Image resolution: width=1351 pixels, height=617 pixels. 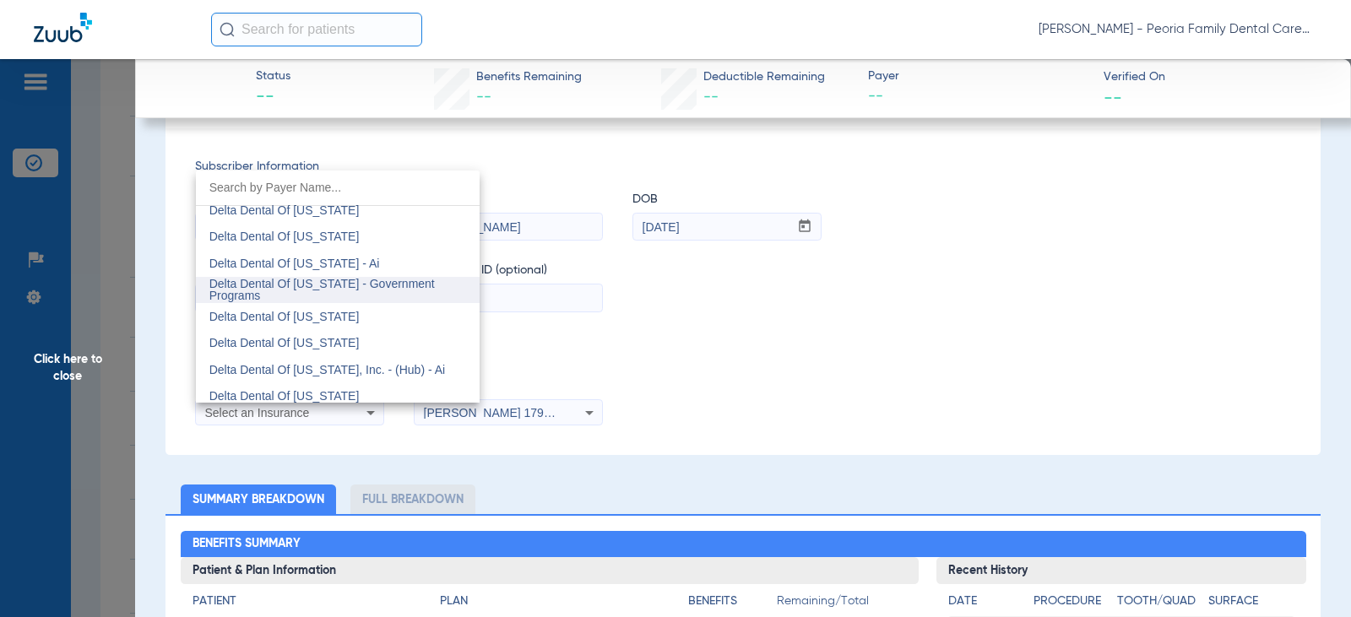 I want to click on input: dropdown search, so click(x=338, y=187).